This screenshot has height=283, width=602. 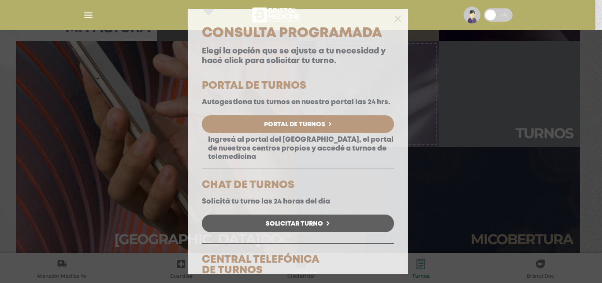 What do you see at coordinates (298, 56) in the screenshot?
I see `p: Elegí la opción que se ajuste a tu necesidad y hacé click para solicitar tu turno.` at bounding box center [298, 56].